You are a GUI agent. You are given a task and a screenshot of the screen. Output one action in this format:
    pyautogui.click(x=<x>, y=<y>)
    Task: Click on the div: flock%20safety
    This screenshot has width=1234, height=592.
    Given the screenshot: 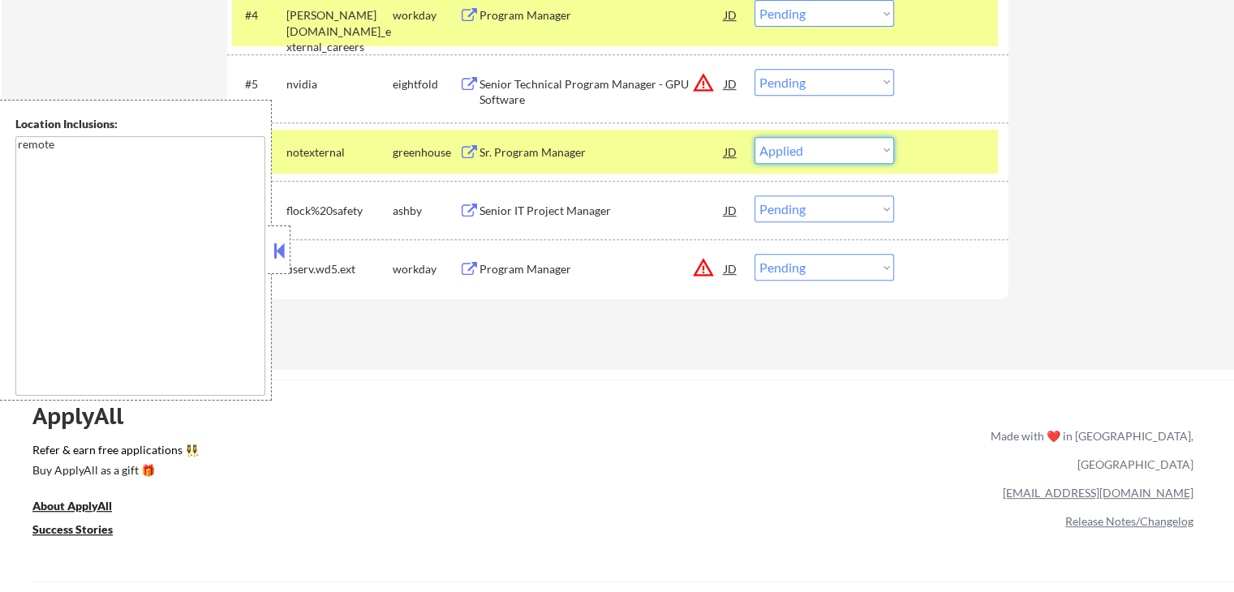 What is the action you would take?
    pyautogui.click(x=339, y=211)
    